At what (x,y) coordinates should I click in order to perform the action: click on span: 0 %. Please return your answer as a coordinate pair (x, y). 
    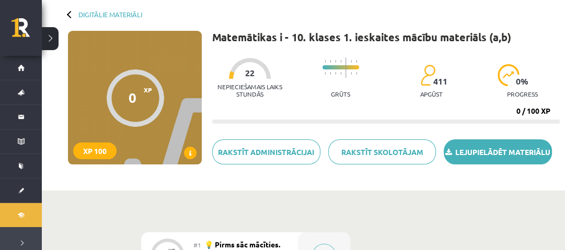
    Looking at the image, I should click on (522, 82).